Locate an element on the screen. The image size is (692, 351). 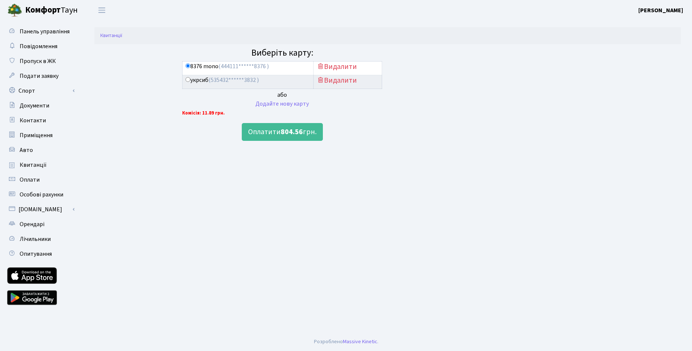
span: Панель управління is located at coordinates (44, 31).